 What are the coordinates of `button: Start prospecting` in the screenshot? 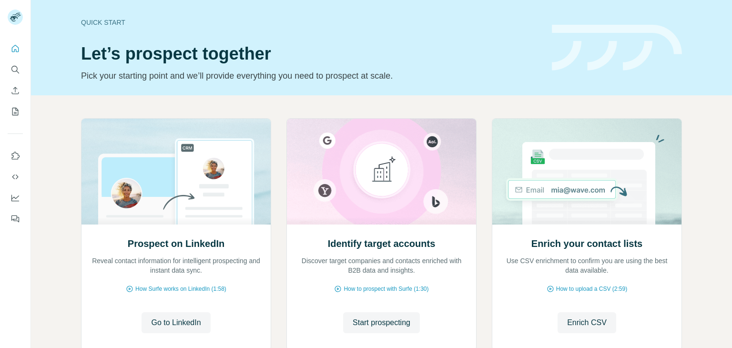 It's located at (381, 322).